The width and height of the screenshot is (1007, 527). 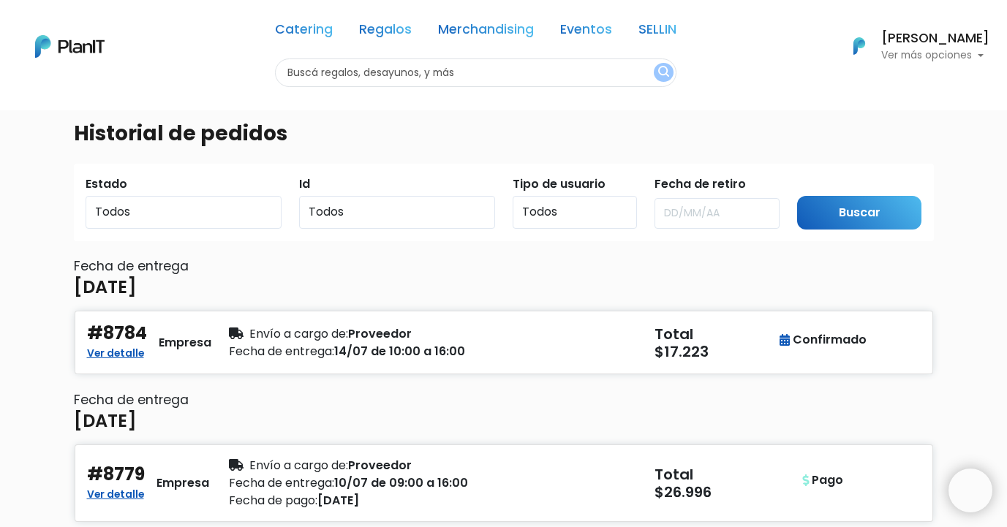 I want to click on div: 10/07 de 09:00 a 16:00, so click(x=362, y=483).